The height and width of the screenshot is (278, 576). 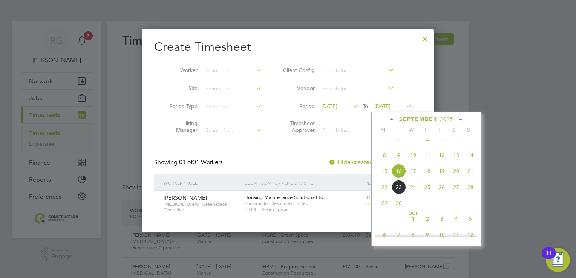 What do you see at coordinates (427, 187) in the screenshot?
I see `span: 25` at bounding box center [427, 187].